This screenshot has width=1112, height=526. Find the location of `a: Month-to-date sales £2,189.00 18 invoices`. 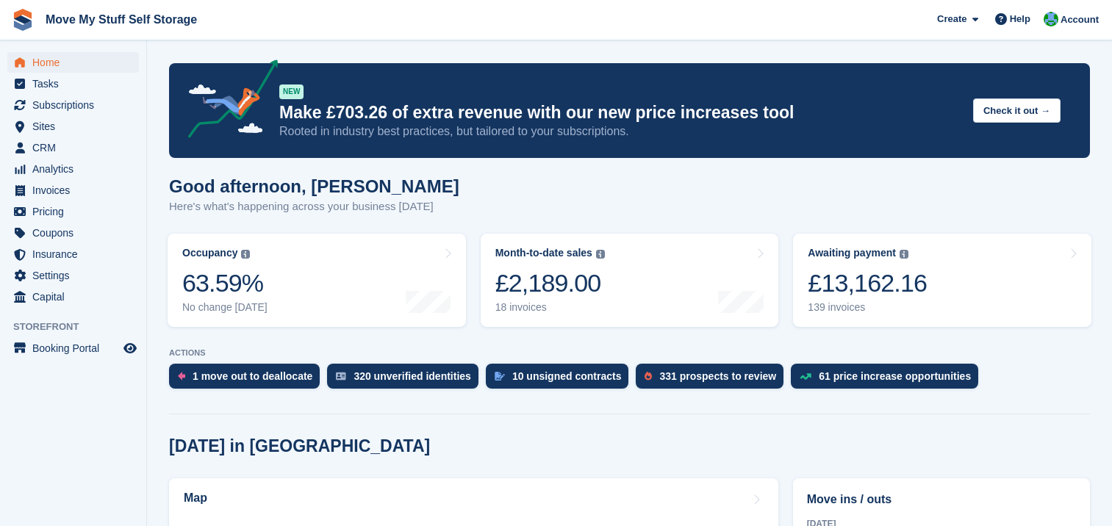

a: Month-to-date sales £2,189.00 18 invoices is located at coordinates (630, 280).